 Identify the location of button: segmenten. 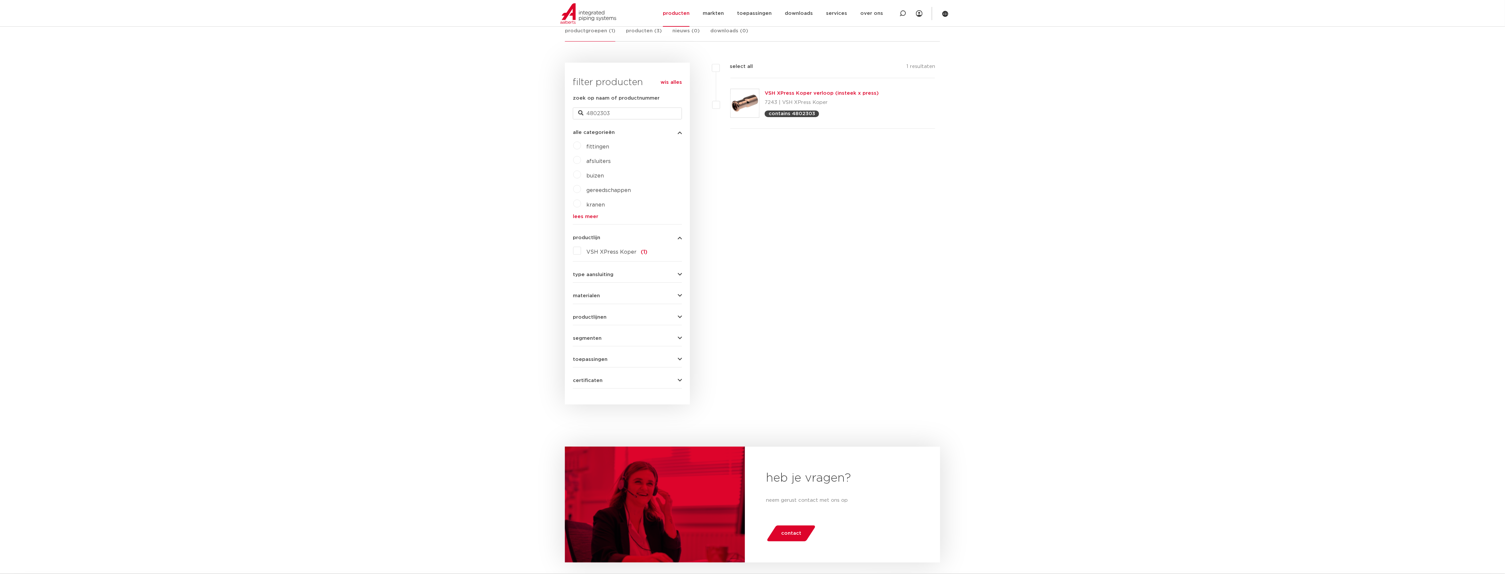
(627, 338).